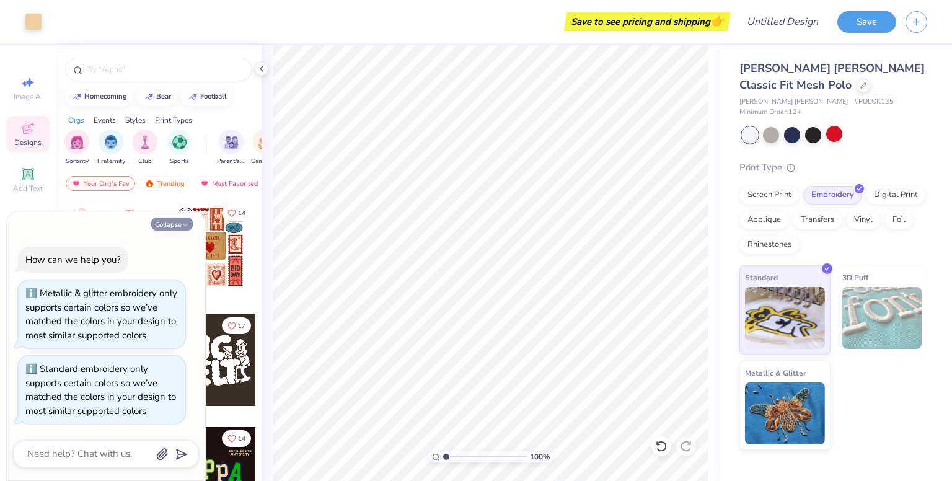 This screenshot has height=481, width=952. I want to click on div: Digital Print, so click(896, 195).